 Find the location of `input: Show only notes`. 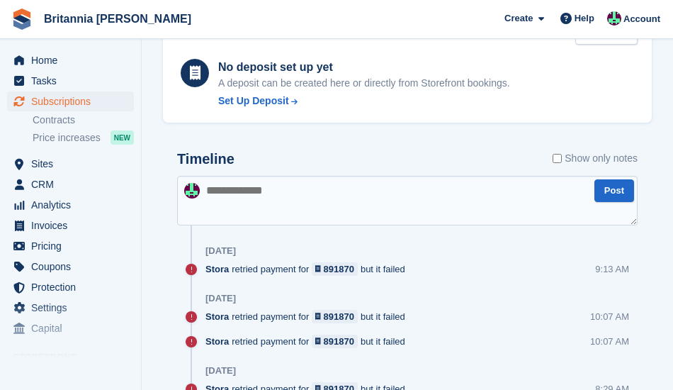

input: Show only notes is located at coordinates (557, 158).